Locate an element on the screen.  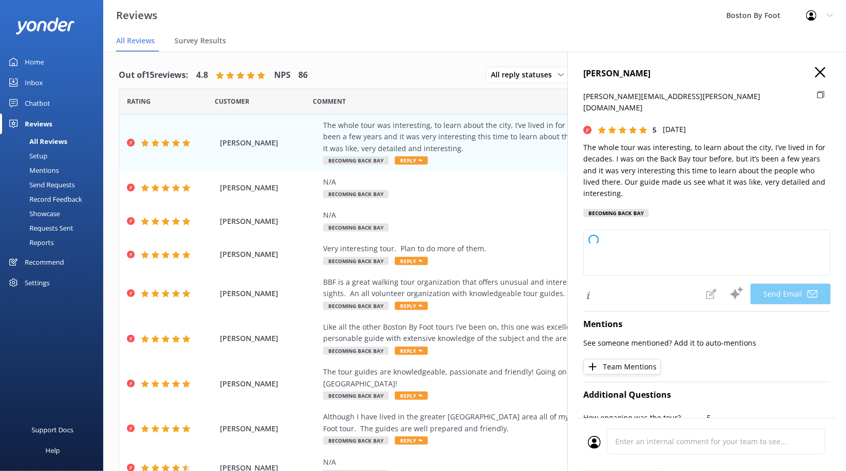
span: Question is located at coordinates (329, 101).